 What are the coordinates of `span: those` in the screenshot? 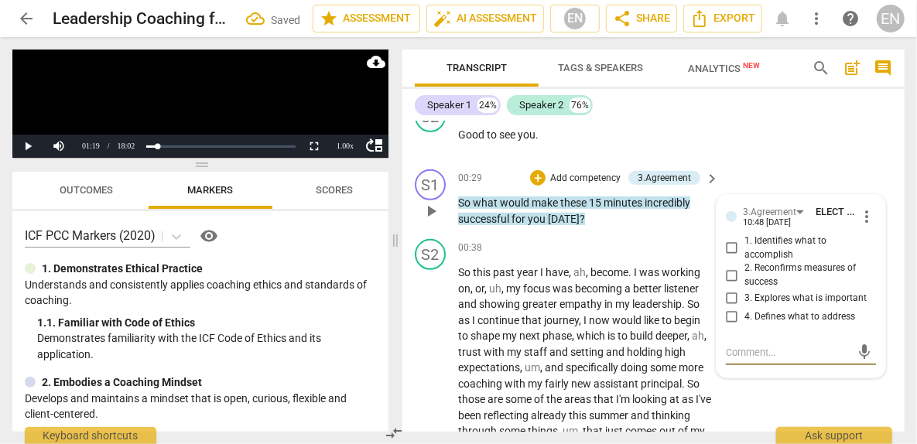 It's located at (473, 399).